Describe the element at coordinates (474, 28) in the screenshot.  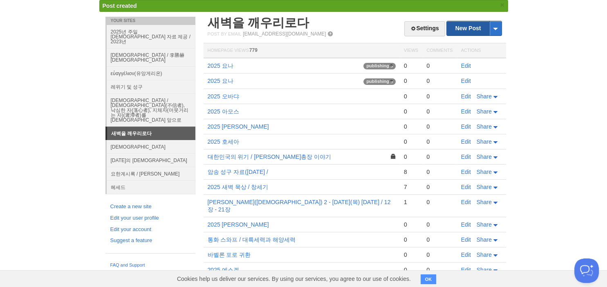
I see `a: New Post` at that location.